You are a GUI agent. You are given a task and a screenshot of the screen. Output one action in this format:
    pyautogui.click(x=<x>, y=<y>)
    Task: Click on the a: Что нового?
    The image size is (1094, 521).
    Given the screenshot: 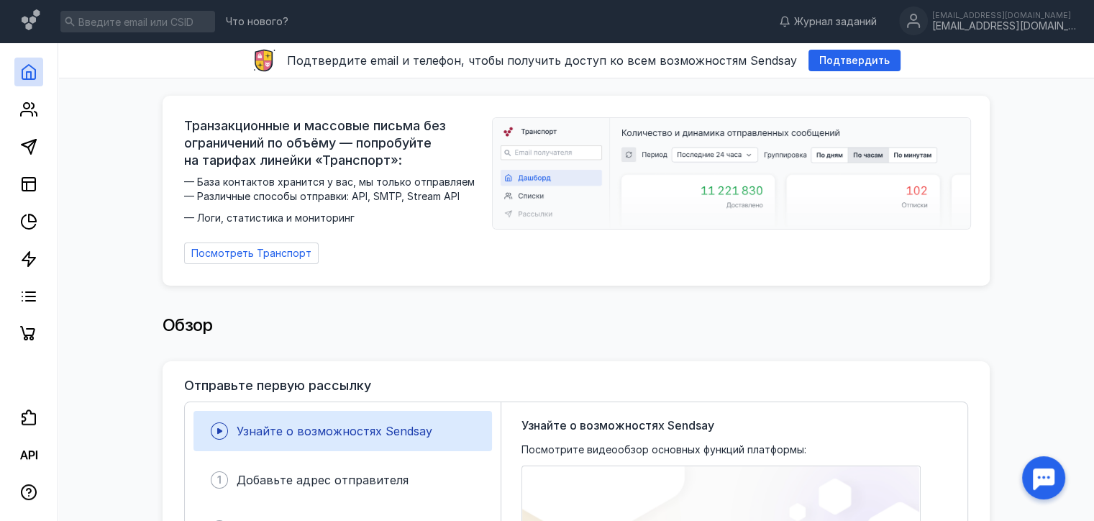 What is the action you would take?
    pyautogui.click(x=257, y=22)
    